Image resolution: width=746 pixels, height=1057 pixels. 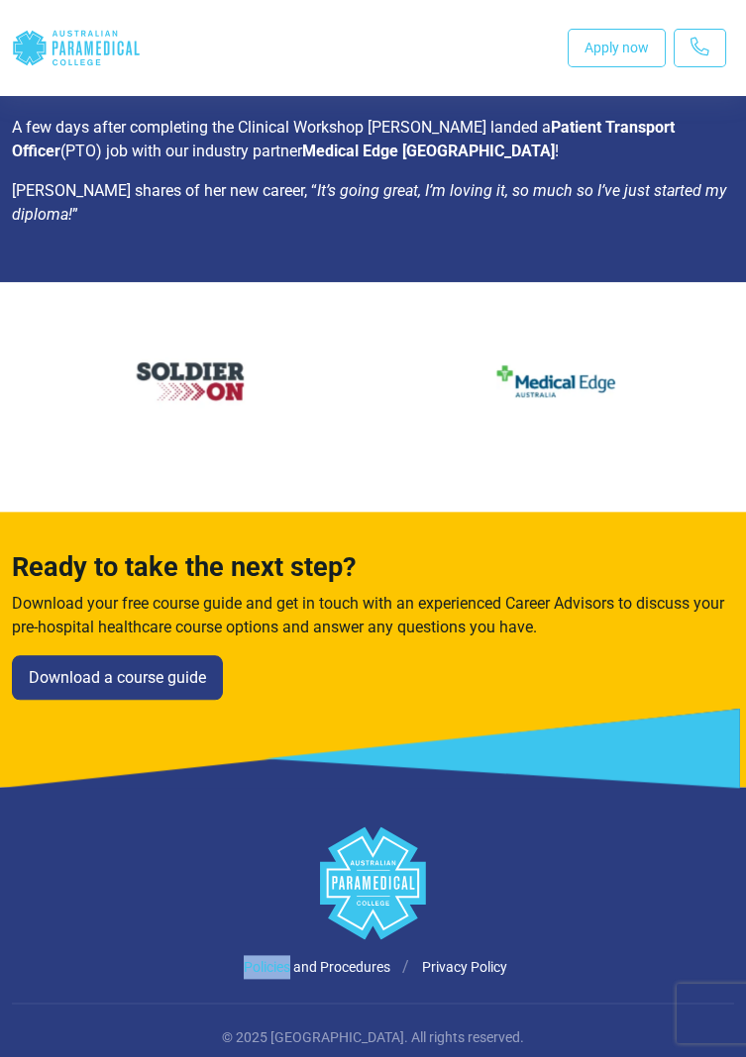 What do you see at coordinates (616, 48) in the screenshot?
I see `a: Apply now` at bounding box center [616, 48].